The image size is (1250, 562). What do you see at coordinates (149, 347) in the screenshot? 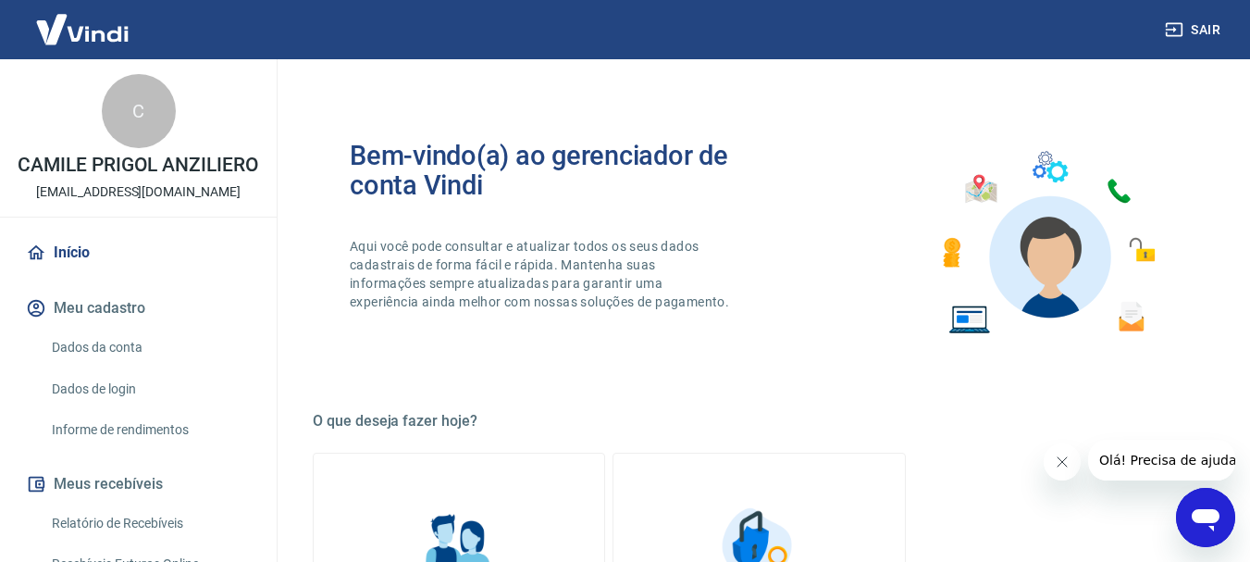
I see `a: Dados da conta` at bounding box center [149, 347].